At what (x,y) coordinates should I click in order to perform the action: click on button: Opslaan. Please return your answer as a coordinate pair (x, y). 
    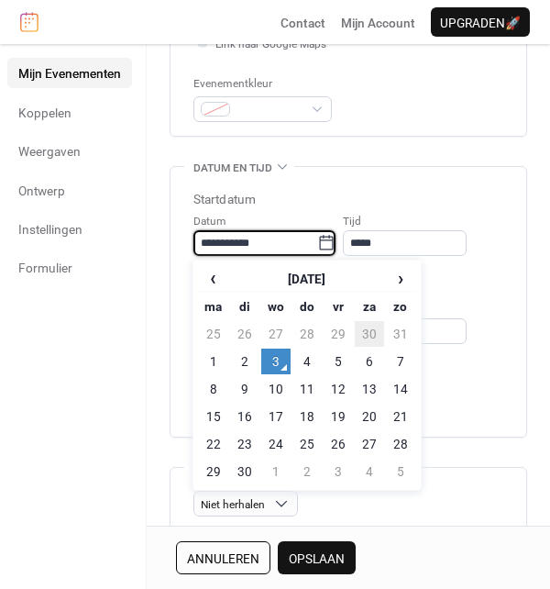
    Looking at the image, I should click on (317, 558).